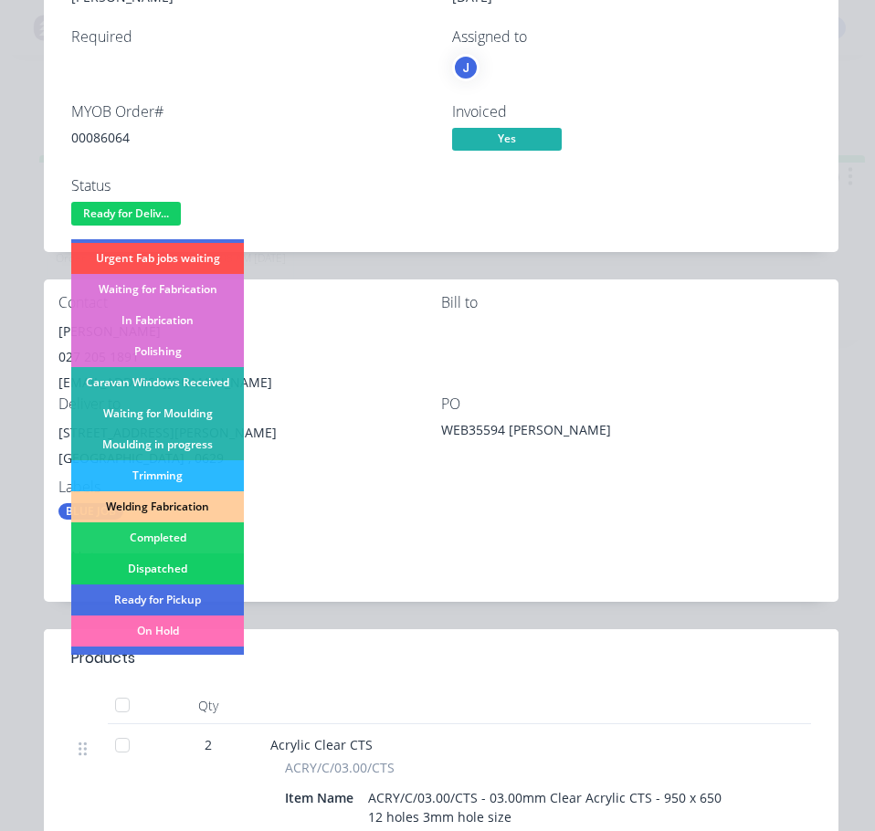 This screenshot has width=875, height=831. I want to click on div: Required, so click(250, 37).